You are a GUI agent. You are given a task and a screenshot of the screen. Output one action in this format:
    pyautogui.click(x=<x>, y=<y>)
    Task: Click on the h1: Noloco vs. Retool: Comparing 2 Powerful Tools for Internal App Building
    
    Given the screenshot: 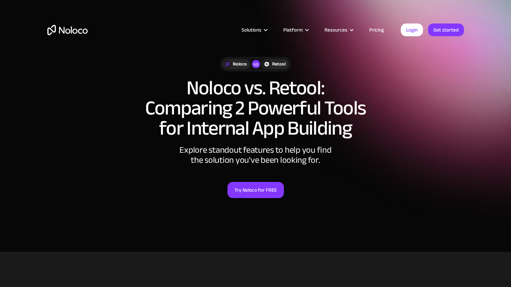 What is the action you would take?
    pyautogui.click(x=256, y=108)
    